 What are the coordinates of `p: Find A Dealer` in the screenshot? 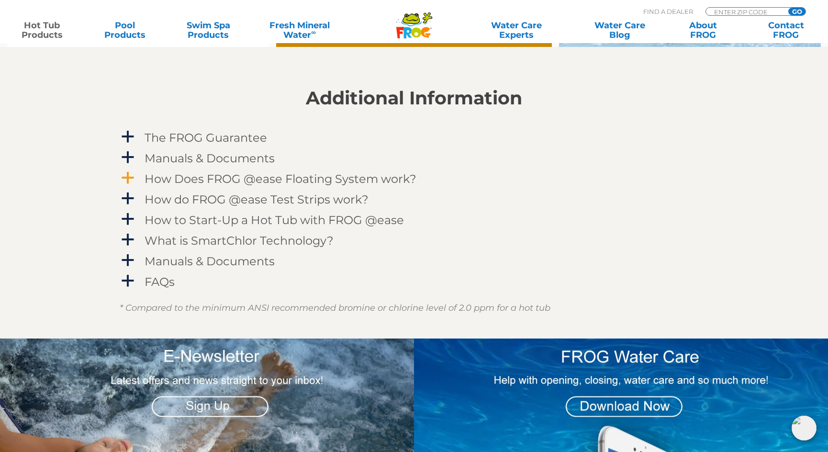 It's located at (668, 11).